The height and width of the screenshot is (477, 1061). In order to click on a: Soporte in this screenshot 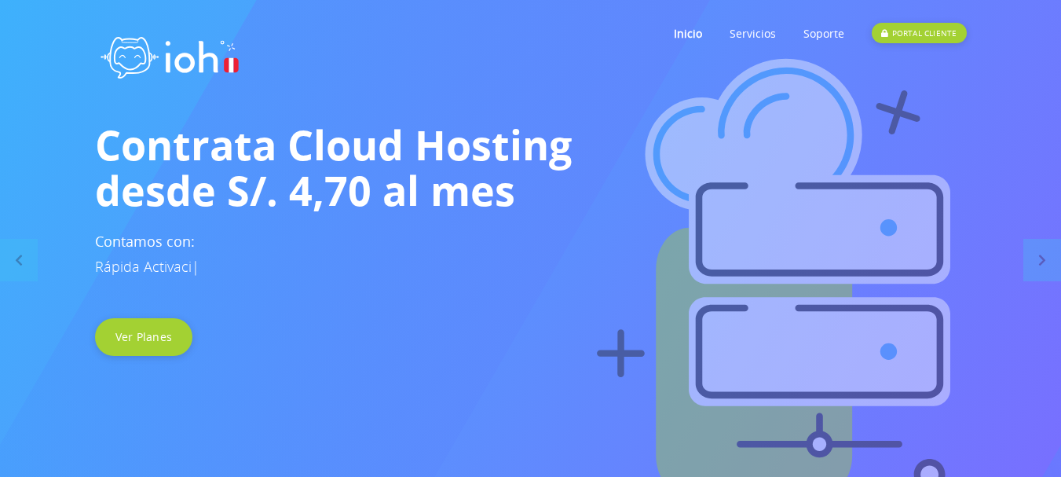, I will do `click(824, 33)`.